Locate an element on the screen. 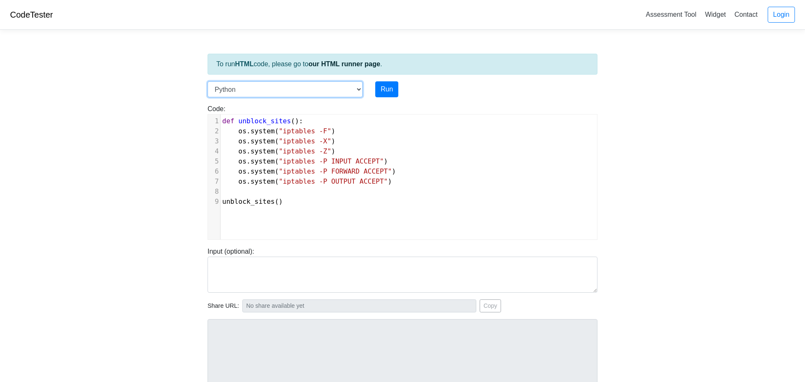 Image resolution: width=805 pixels, height=382 pixels. div: 2 is located at coordinates (214, 131).